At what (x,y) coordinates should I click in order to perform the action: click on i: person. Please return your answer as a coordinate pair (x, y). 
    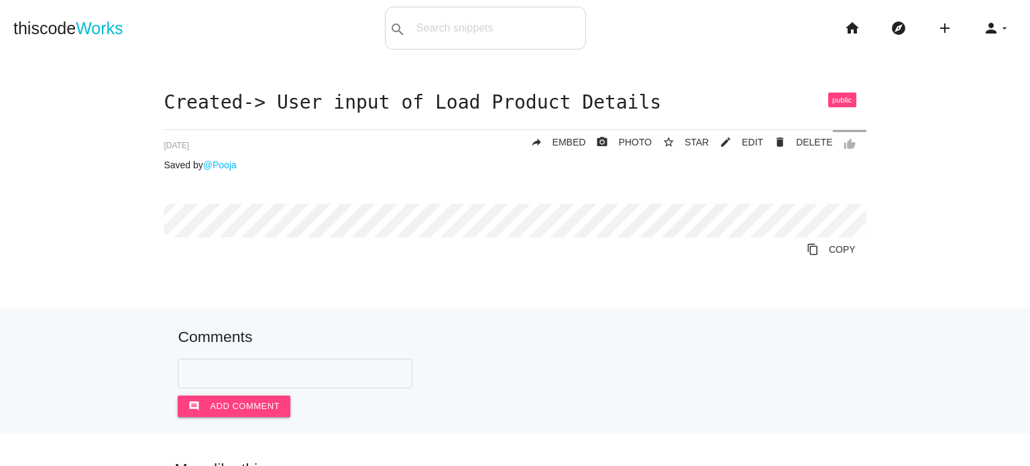
    Looking at the image, I should click on (991, 28).